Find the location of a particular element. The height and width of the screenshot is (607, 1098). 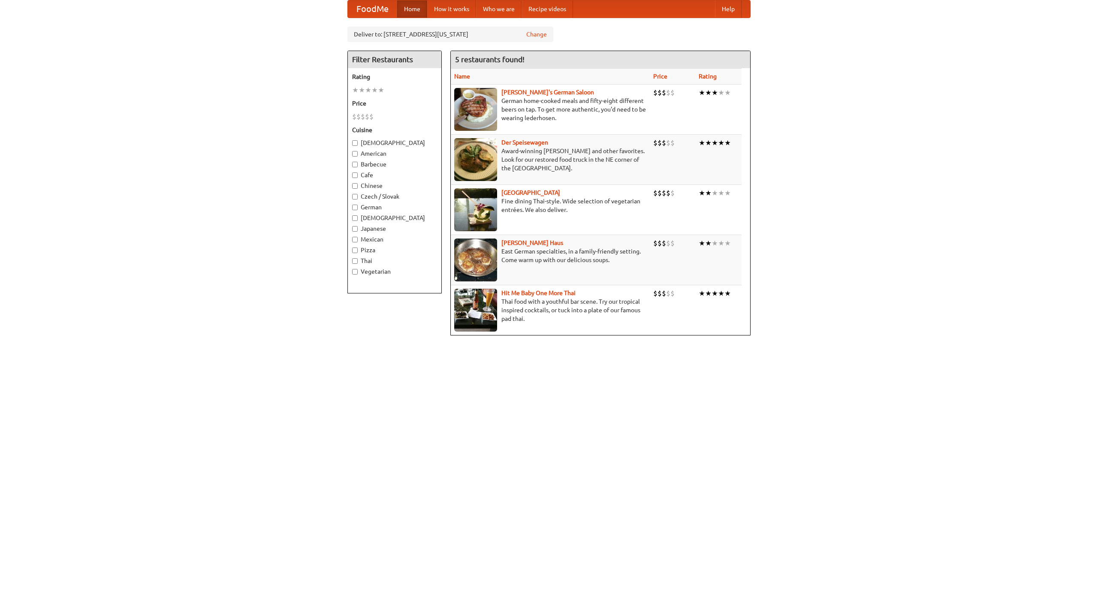

p: Thai food with a youthful bar scene. Try our tropical inspired cocktails, or tuck into a plate of... is located at coordinates (550, 310).